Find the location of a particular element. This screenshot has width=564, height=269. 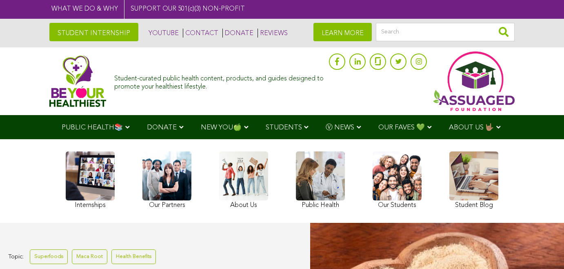

a: LEARN MORE is located at coordinates (342, 32).